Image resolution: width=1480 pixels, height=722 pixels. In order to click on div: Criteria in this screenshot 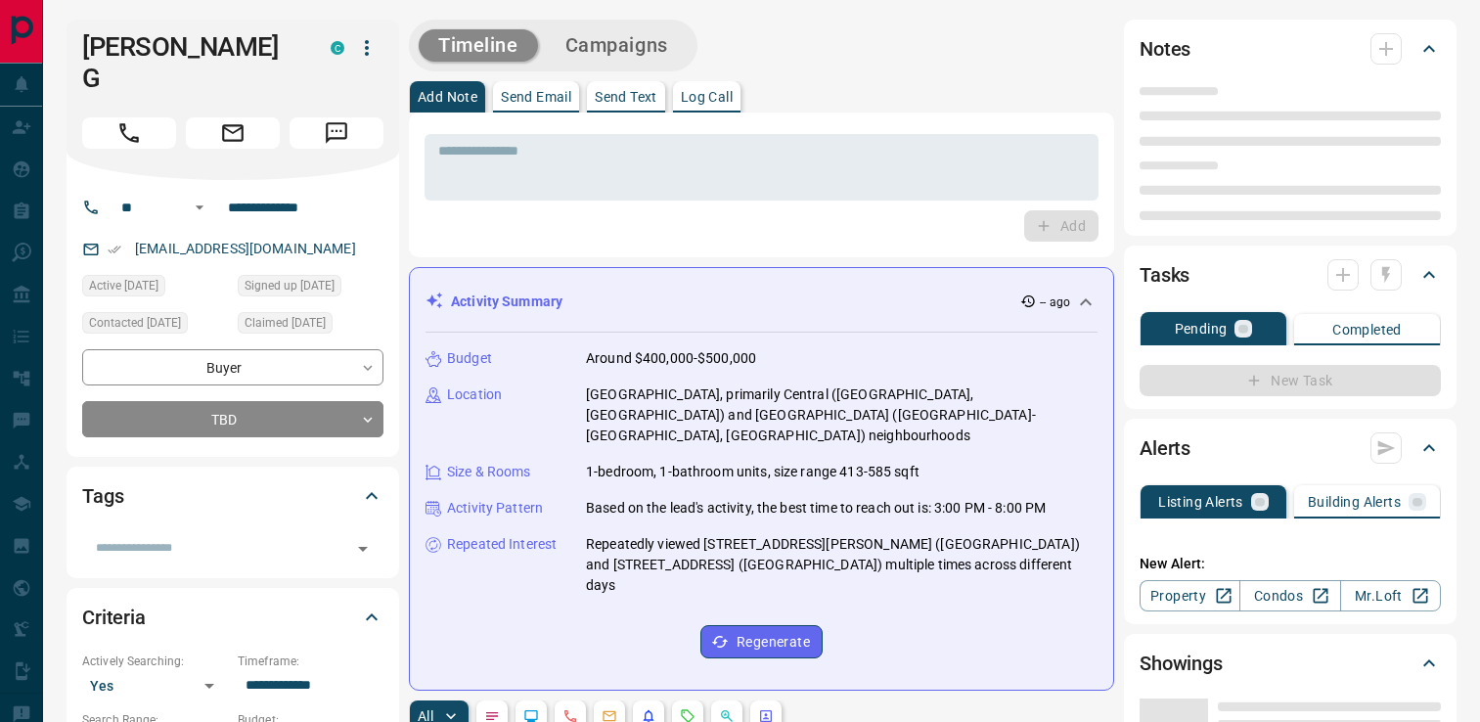, I will do `click(233, 617)`.